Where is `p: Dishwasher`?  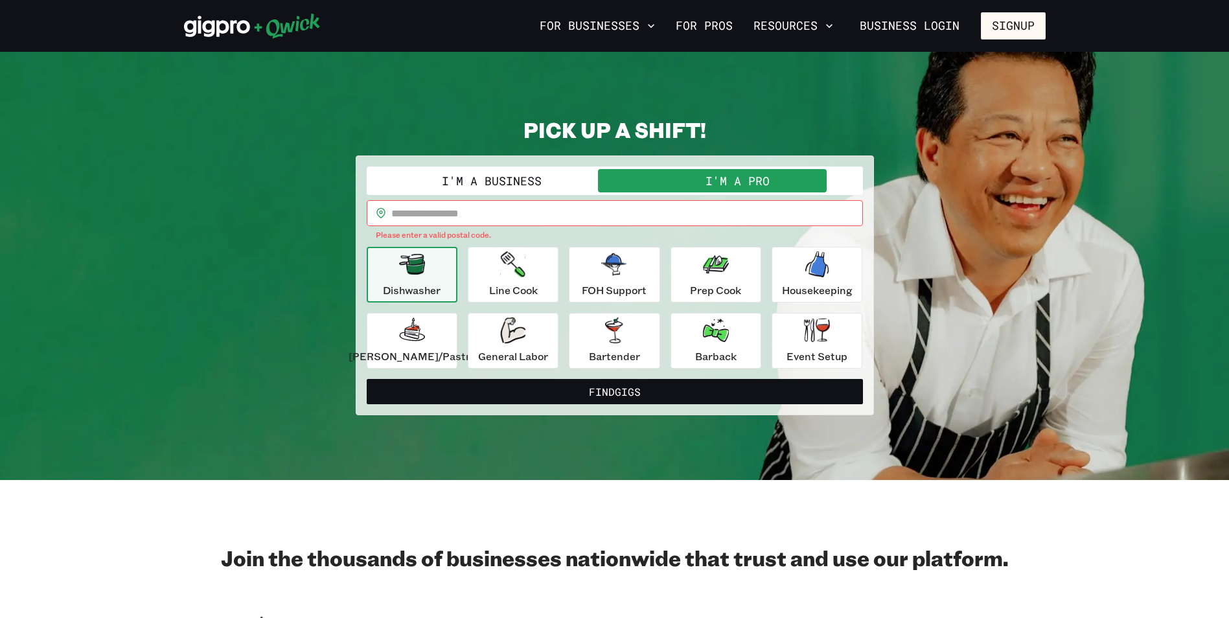
p: Dishwasher is located at coordinates (411, 290).